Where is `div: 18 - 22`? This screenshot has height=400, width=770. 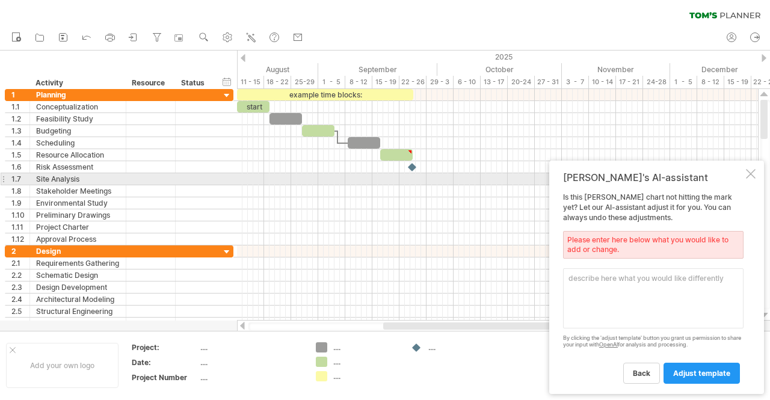
div: 18 - 22 is located at coordinates (277, 82).